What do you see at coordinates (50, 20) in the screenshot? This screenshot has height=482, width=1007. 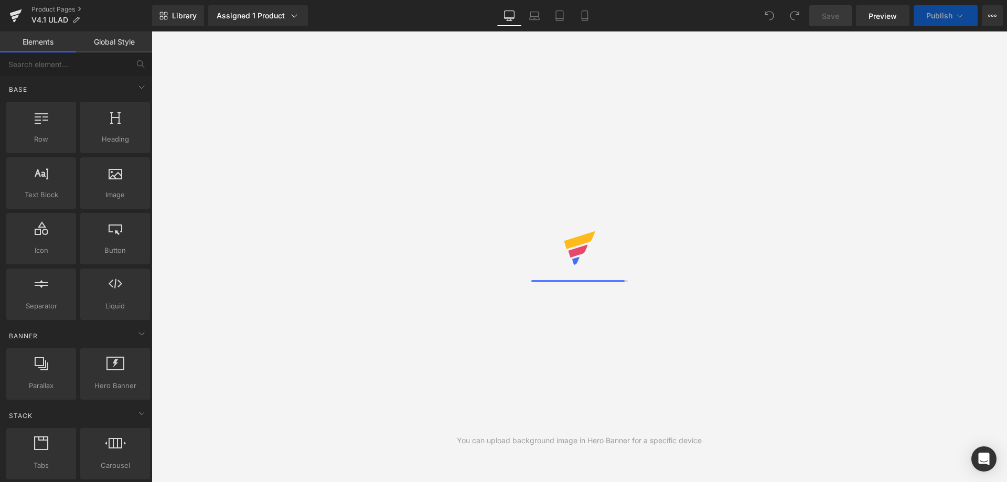 I see `span: V4.1 ULAD` at bounding box center [50, 20].